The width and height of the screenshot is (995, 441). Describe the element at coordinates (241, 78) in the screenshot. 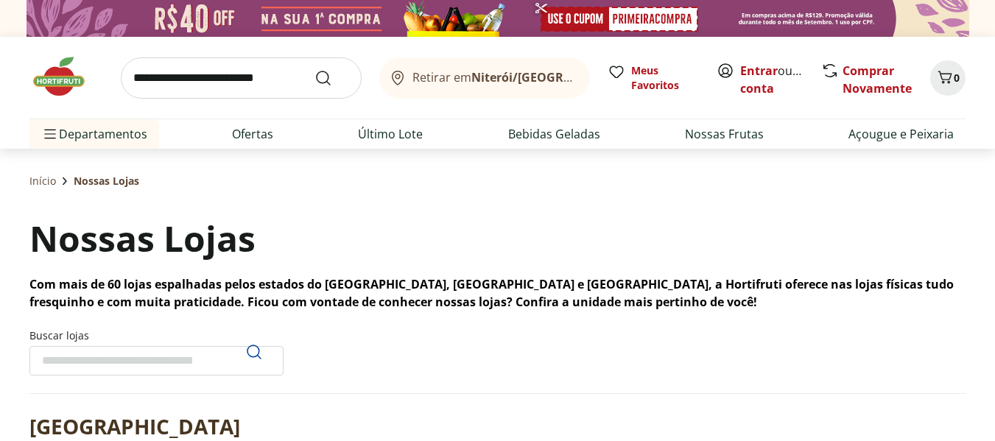

I see `input: search` at that location.